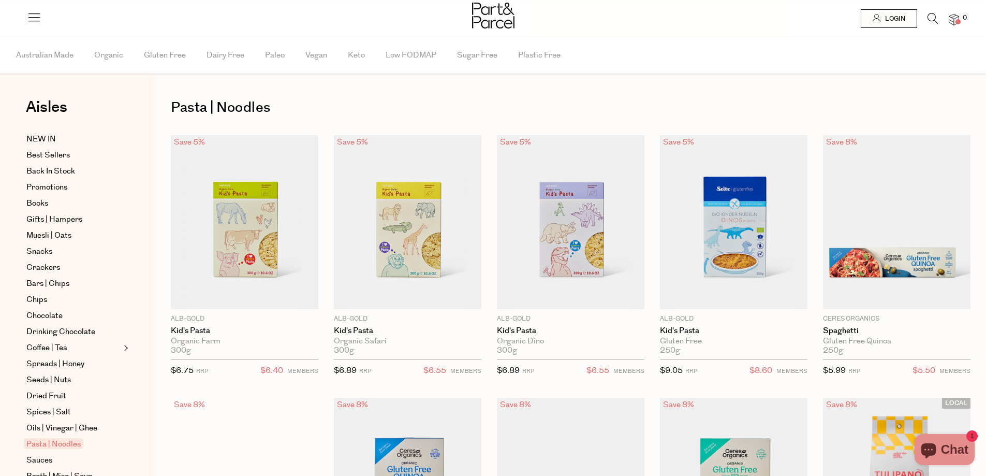 The image size is (986, 476). Describe the element at coordinates (835, 370) in the screenshot. I see `span: $5.99` at that location.